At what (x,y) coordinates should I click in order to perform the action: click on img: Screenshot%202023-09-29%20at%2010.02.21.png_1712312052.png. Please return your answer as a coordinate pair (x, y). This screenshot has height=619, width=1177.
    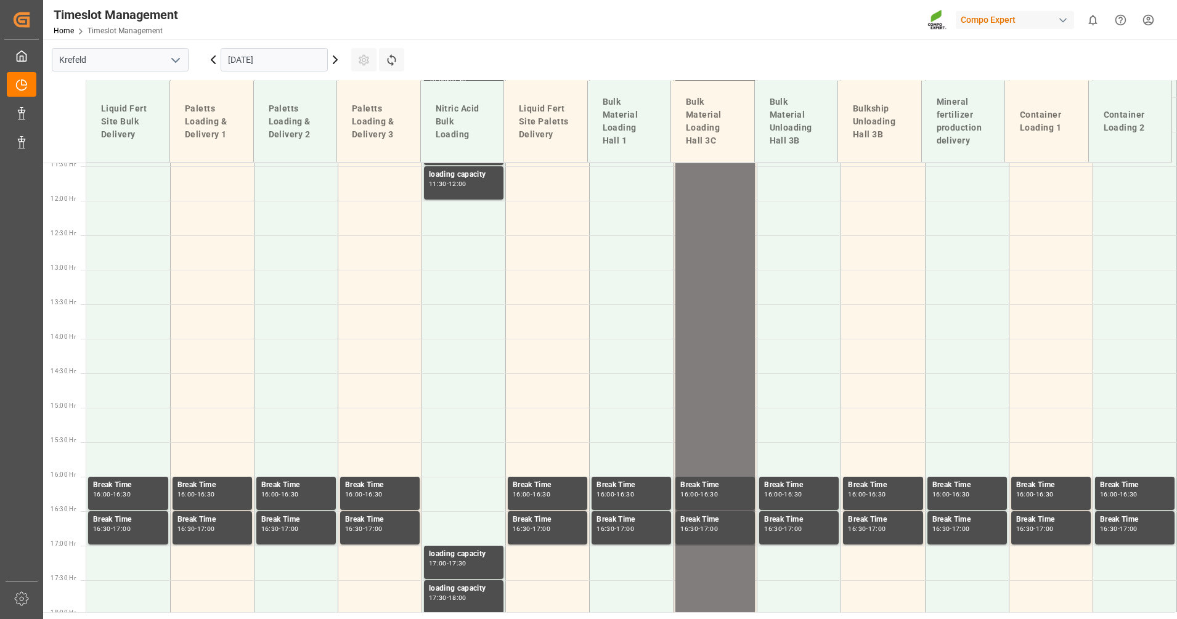
    Looking at the image, I should click on (937, 20).